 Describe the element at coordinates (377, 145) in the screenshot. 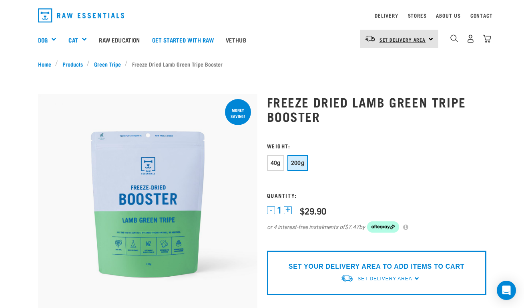

I see `h3: Weight:` at that location.